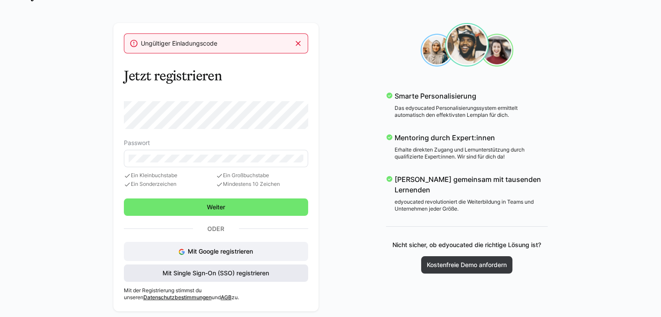 This screenshot has width=661, height=317. Describe the element at coordinates (170, 185) in the screenshot. I see `span: Ein Sonderzeichen` at that location.